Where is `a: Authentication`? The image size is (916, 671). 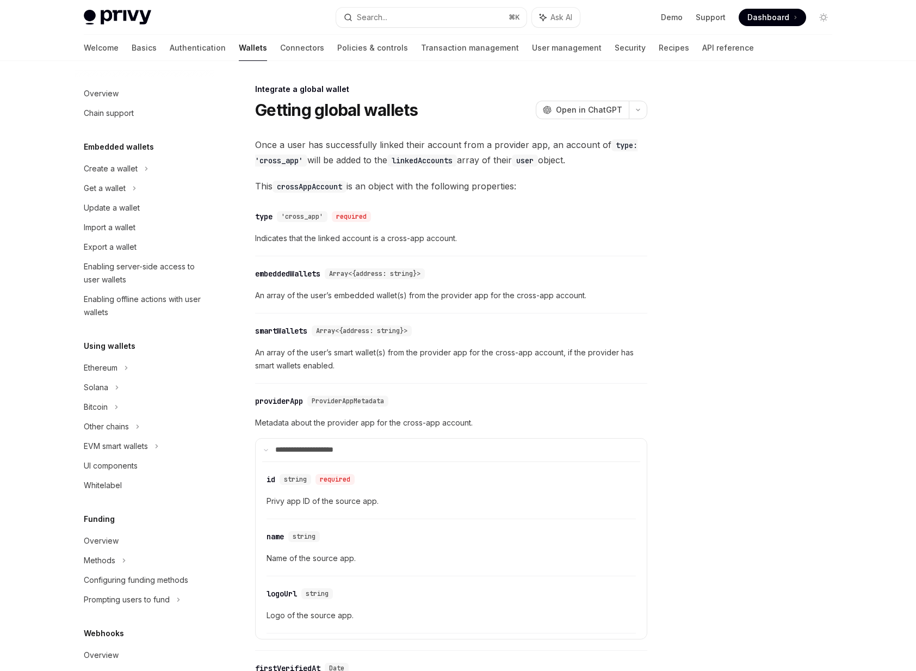
a: Authentication is located at coordinates (197, 48).